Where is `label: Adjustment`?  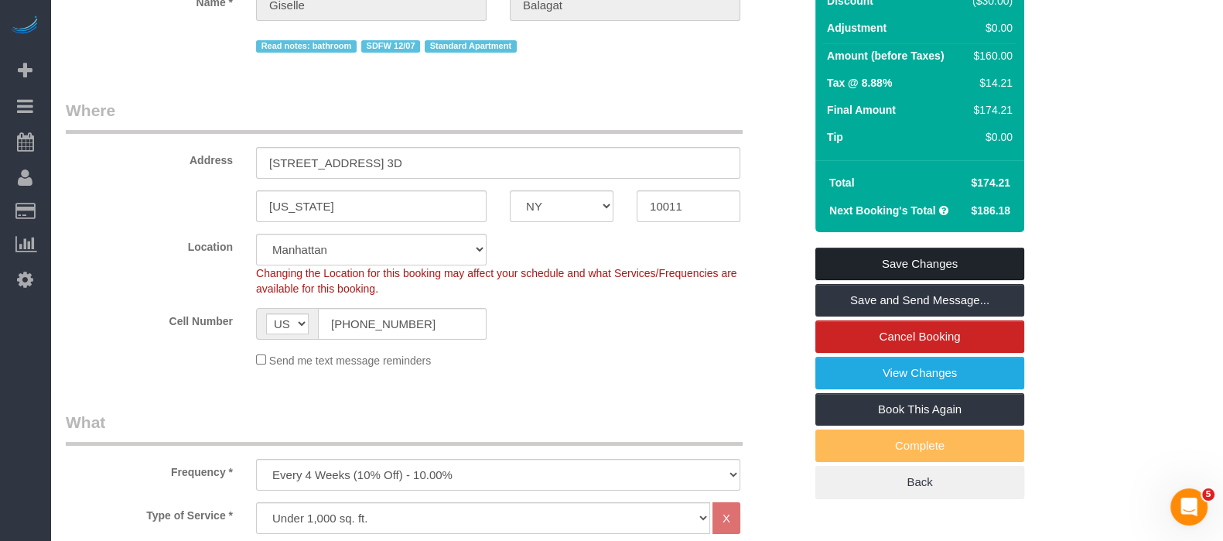
label: Adjustment is located at coordinates (856, 28).